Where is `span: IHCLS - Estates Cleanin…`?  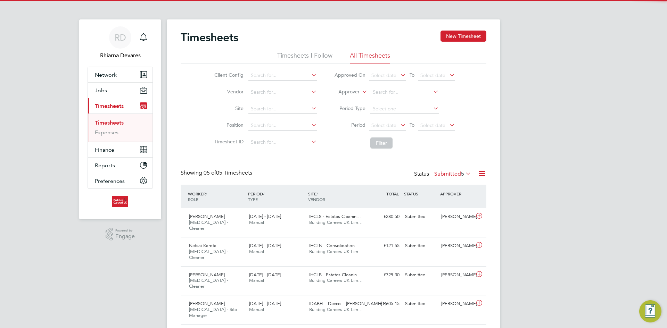
span: IHCLS - Estates Cleanin… is located at coordinates (335, 216).